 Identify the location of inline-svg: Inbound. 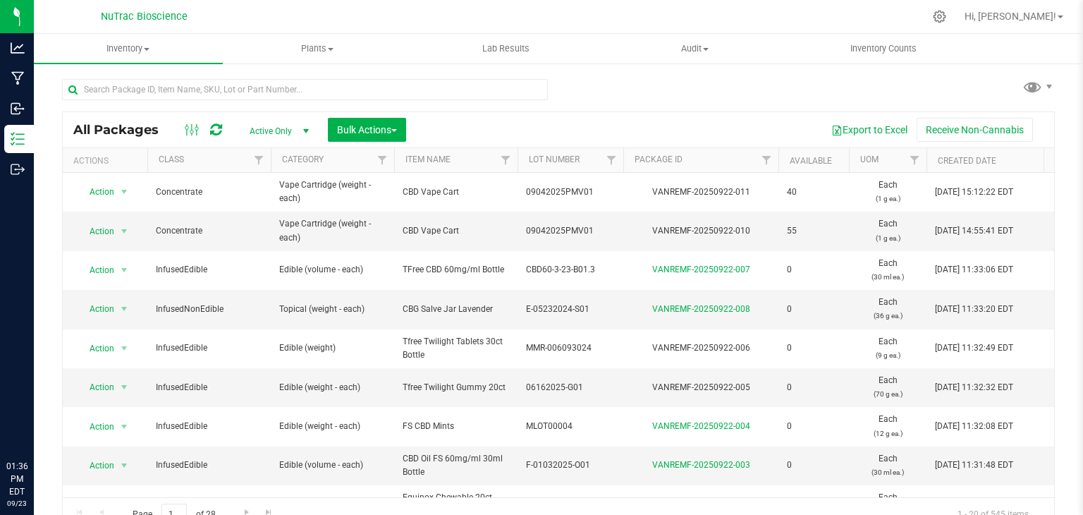
(18, 109).